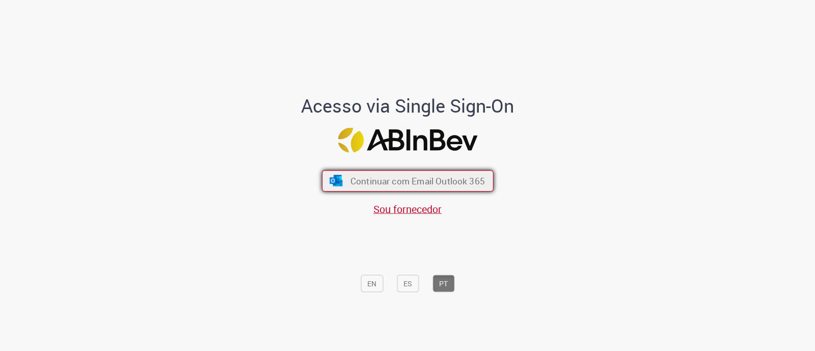  I want to click on button: PT, so click(443, 283).